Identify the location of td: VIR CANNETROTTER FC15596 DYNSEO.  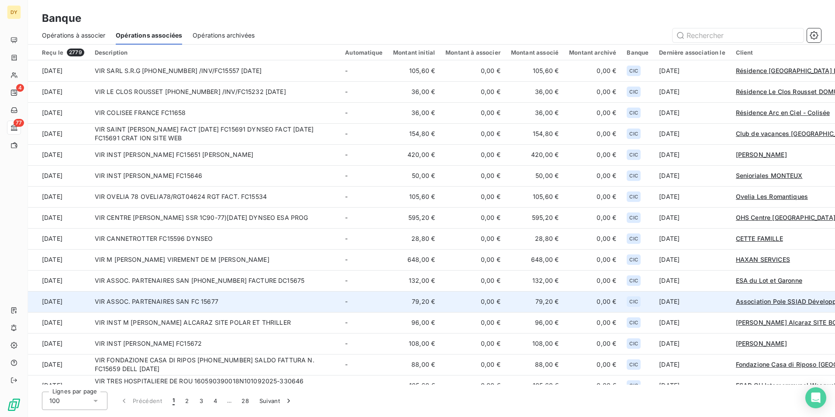
(215, 238).